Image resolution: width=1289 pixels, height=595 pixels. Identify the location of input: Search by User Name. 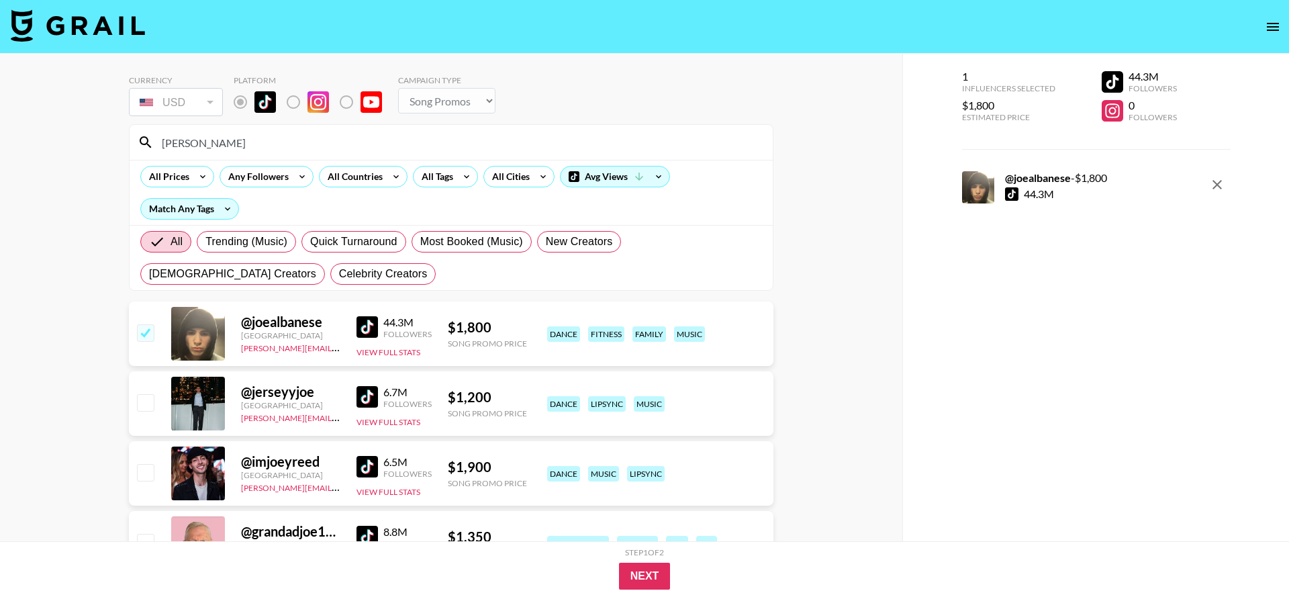
(459, 142).